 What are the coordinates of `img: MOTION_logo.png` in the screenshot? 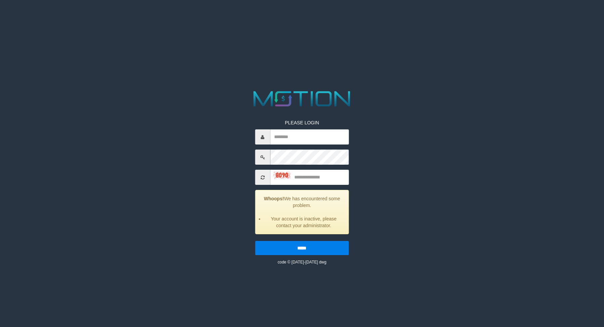 It's located at (302, 99).